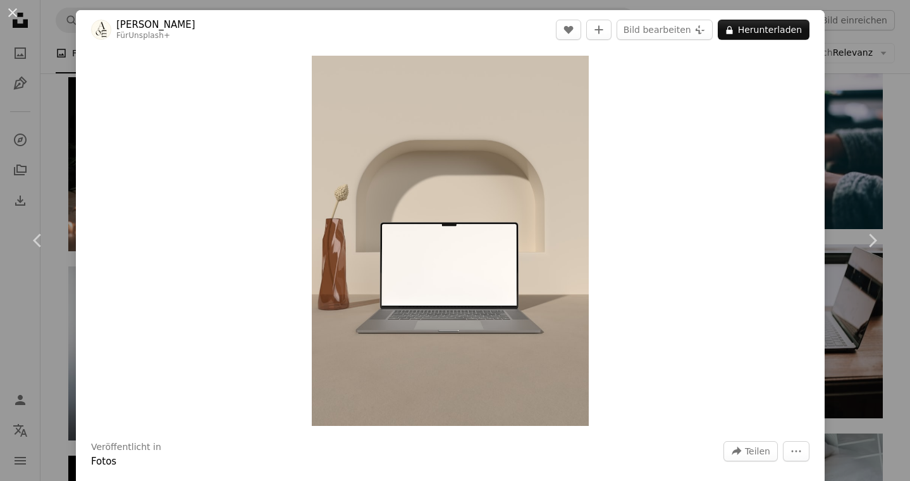 The height and width of the screenshot is (481, 910). What do you see at coordinates (758, 451) in the screenshot?
I see `span: Teilen` at bounding box center [758, 451].